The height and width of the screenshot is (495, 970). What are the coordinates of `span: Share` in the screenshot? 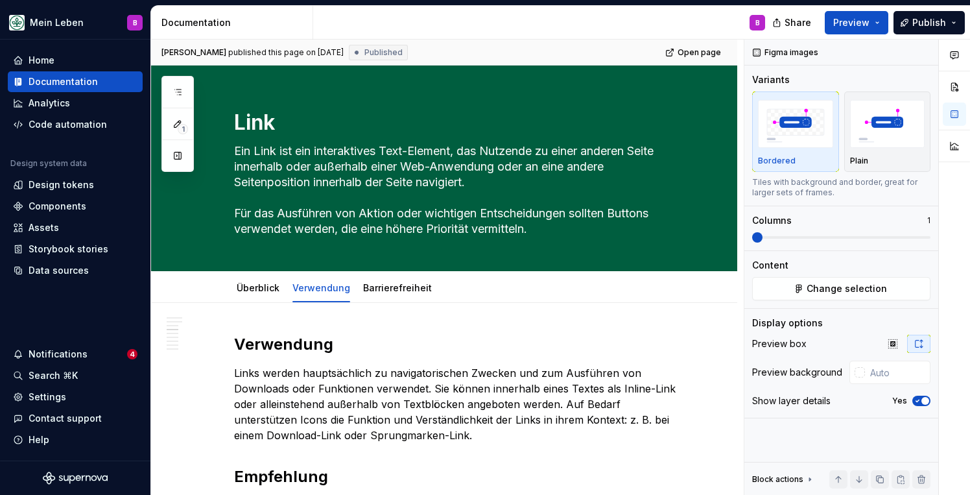 It's located at (797, 23).